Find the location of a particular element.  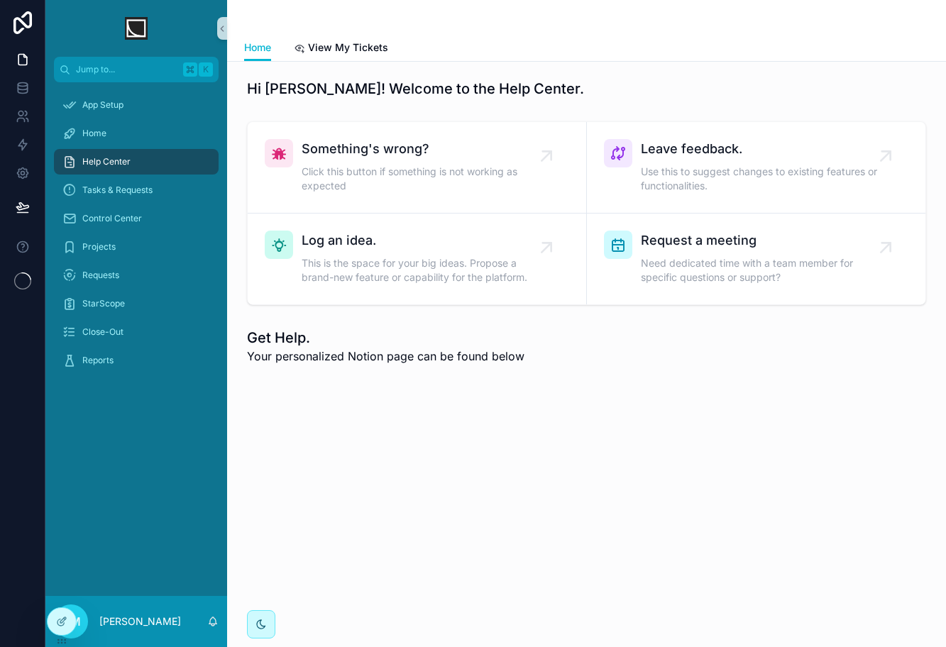

a: Log an idea.This is the space for your big ideas. Propose a brand-new feature or capability for t... is located at coordinates (417, 259).